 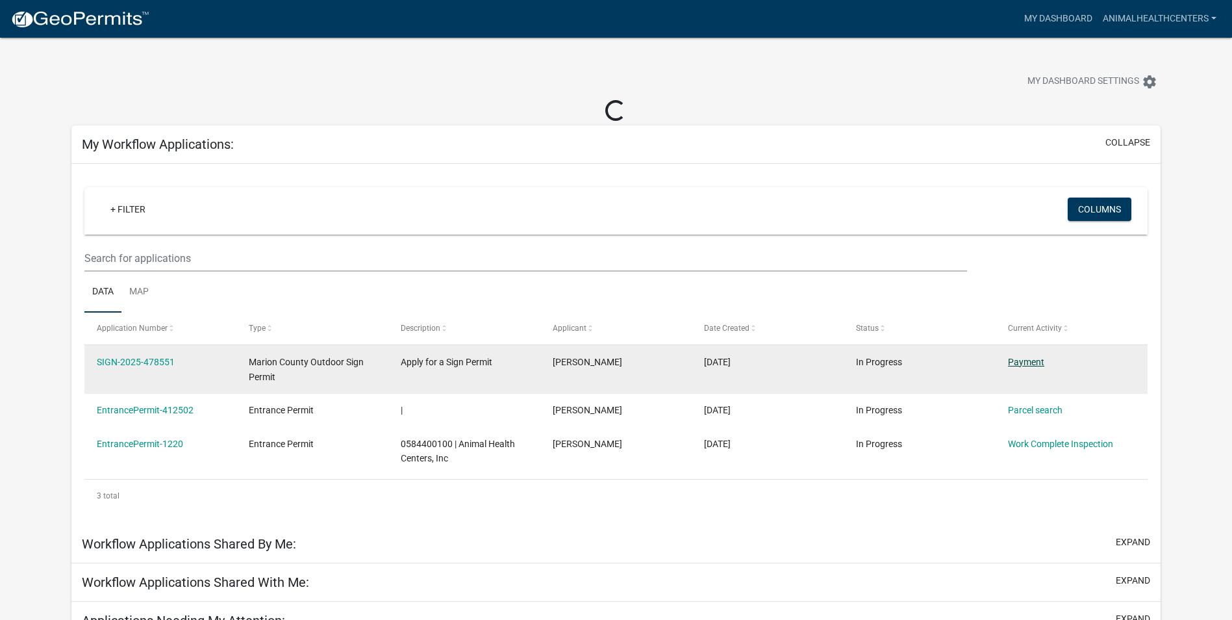 I want to click on button: collapse, so click(x=1127, y=142).